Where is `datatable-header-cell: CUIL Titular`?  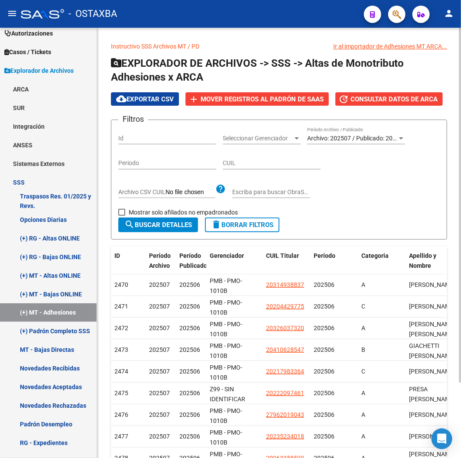 datatable-header-cell: CUIL Titular is located at coordinates (286, 266).